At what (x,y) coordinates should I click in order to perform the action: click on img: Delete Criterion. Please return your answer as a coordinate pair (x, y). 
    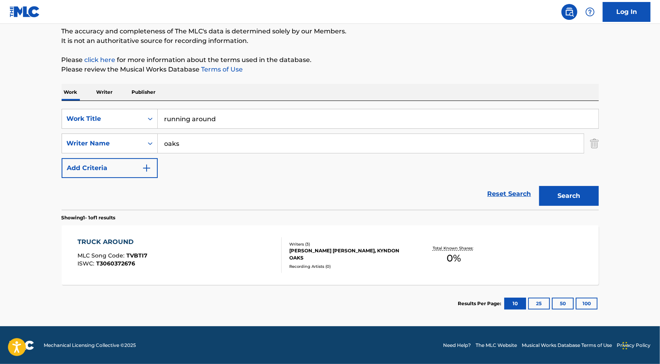
    Looking at the image, I should click on (594, 143).